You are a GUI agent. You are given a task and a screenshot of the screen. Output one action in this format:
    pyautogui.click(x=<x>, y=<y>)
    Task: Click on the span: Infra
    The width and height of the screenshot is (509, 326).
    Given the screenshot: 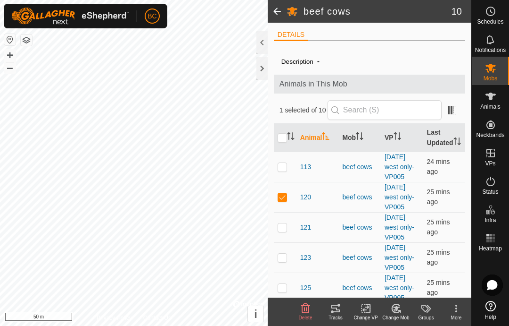 What is the action you would take?
    pyautogui.click(x=491, y=220)
    